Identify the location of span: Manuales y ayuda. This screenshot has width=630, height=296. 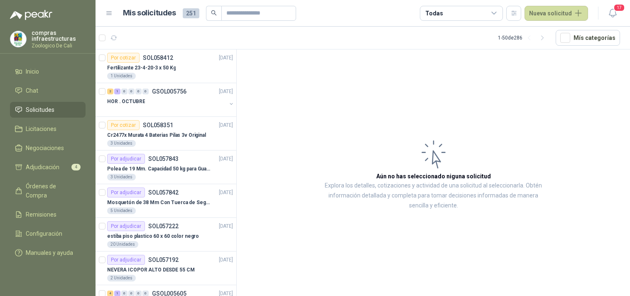
(49, 253).